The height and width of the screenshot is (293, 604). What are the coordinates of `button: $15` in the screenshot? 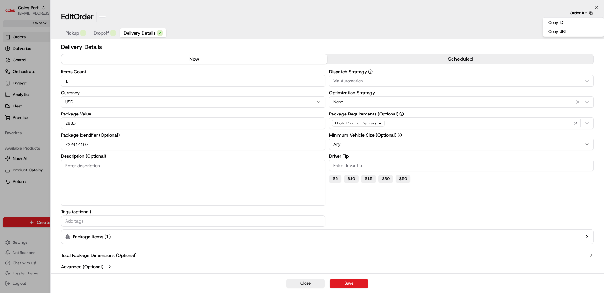 It's located at (369, 179).